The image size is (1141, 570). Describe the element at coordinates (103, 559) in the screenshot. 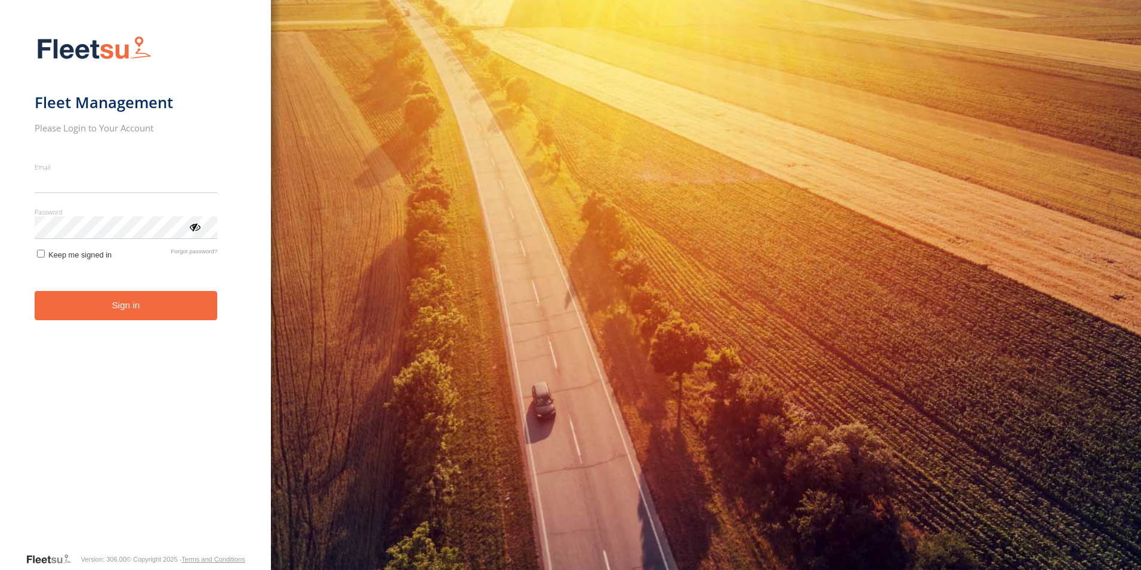

I see `div: Version: 306.00` at that location.